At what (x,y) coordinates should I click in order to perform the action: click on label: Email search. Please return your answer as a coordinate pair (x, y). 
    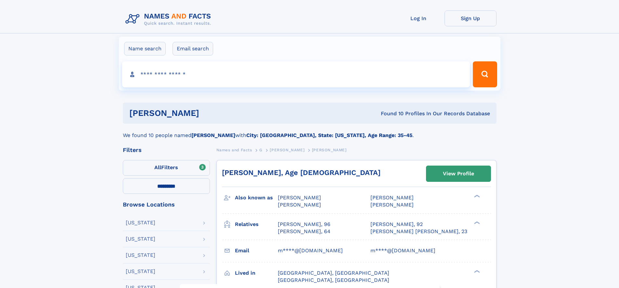
    Looking at the image, I should click on (193, 49).